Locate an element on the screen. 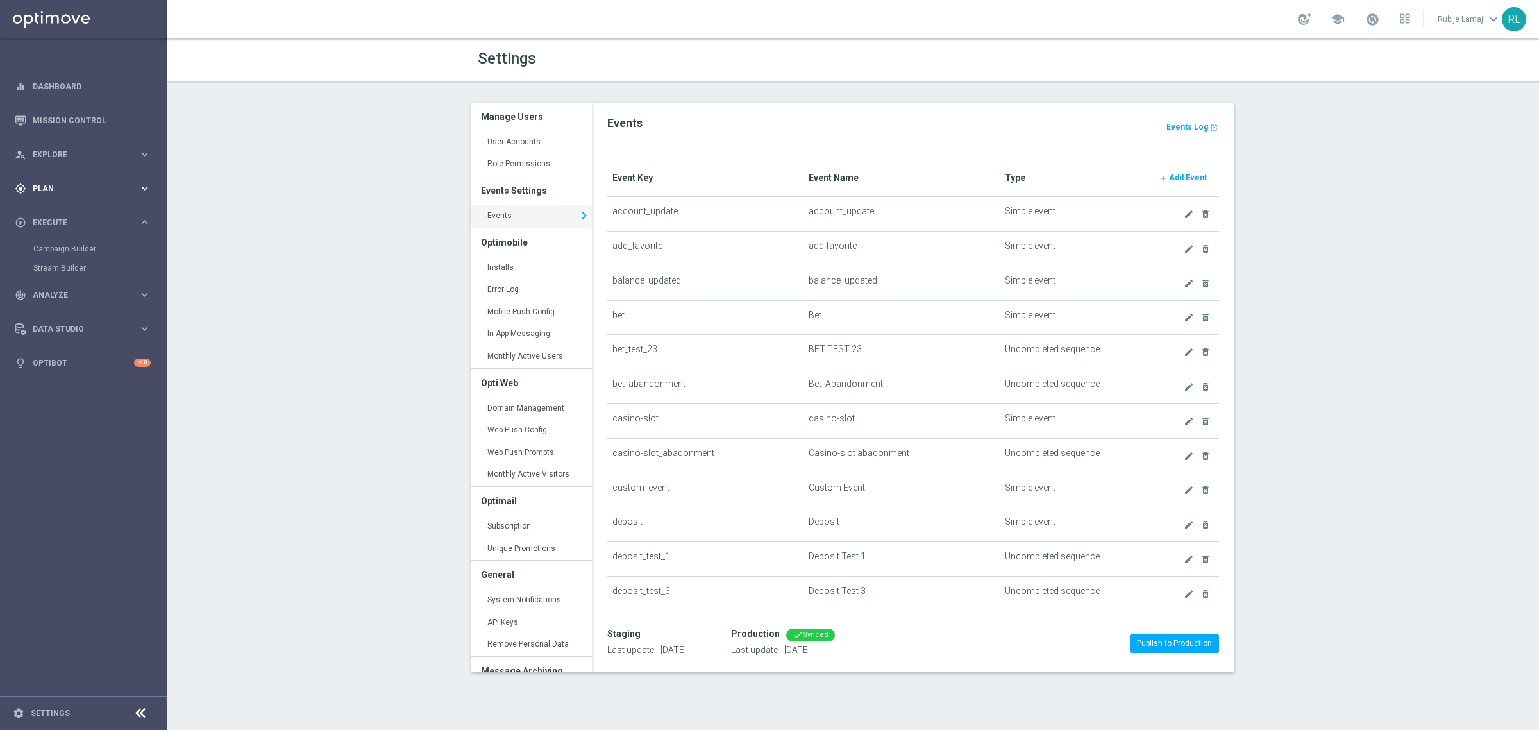  div: play_circle_outline Execute keyboard_arrow_right is located at coordinates (83, 223).